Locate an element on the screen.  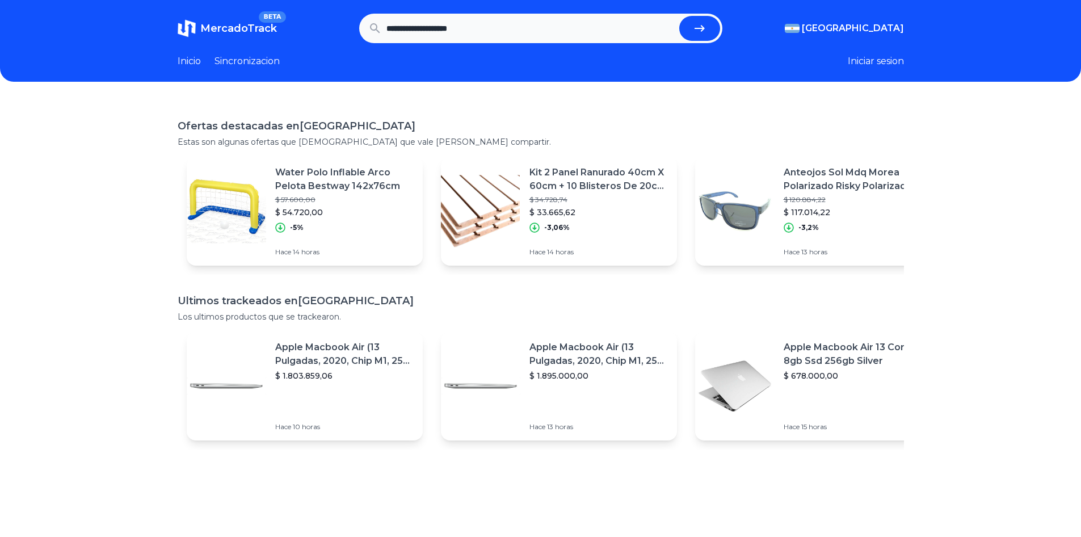
span: MercadoTrack is located at coordinates (238, 28).